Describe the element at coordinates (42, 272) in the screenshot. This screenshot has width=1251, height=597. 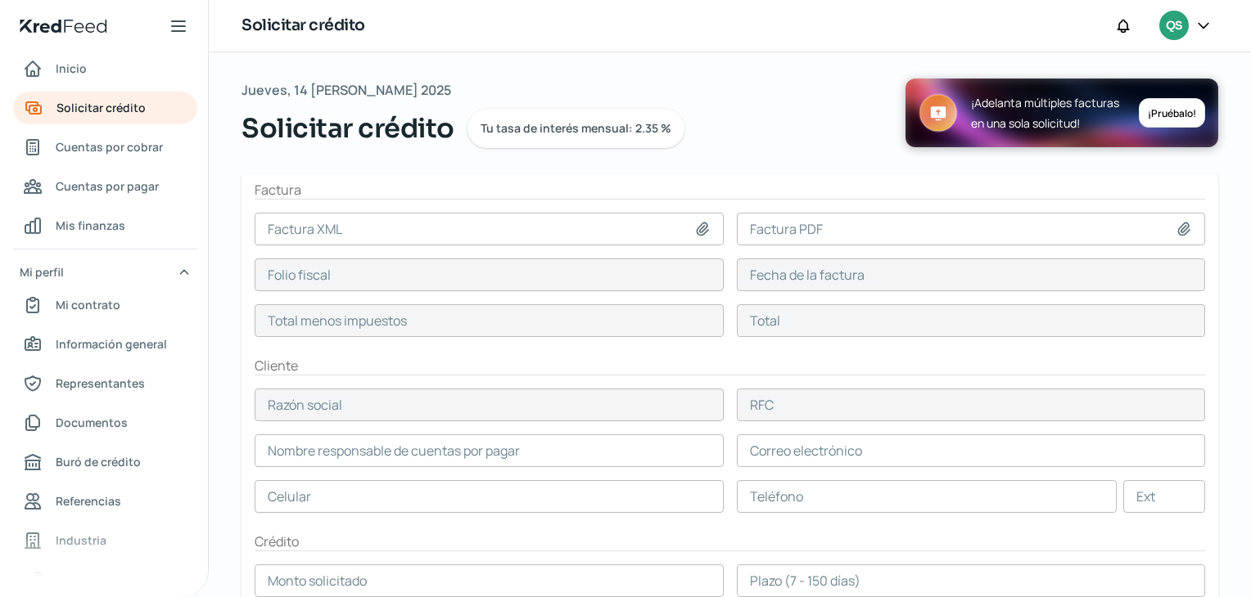
I see `span: Mi perfil` at that location.